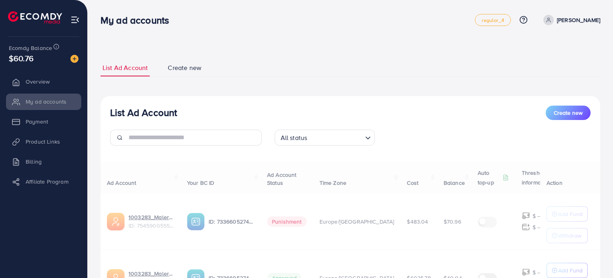 Image resolution: width=613 pixels, height=278 pixels. Describe the element at coordinates (325, 138) in the screenshot. I see `div: Search for option` at that location.